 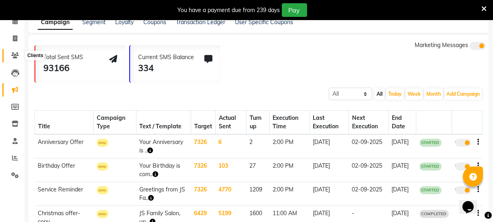 What do you see at coordinates (35, 55) in the screenshot?
I see `div: Clients` at bounding box center [35, 55].